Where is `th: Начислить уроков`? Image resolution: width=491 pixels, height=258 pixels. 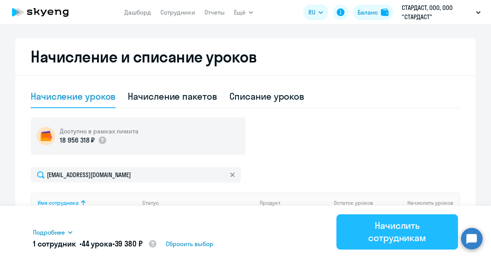
th: Начислить уроков is located at coordinates (420, 203).